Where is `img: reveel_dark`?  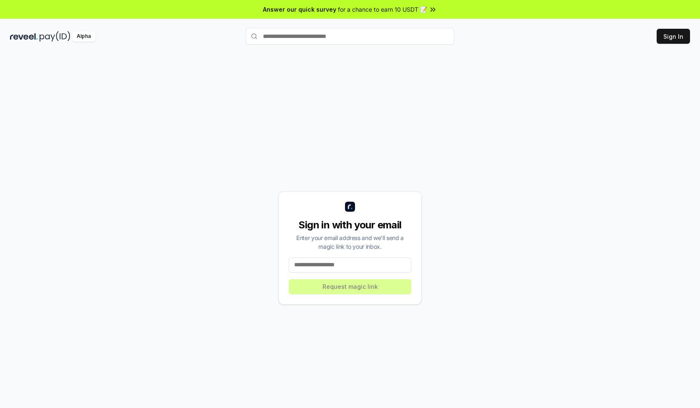
img: reveel_dark is located at coordinates (24, 36).